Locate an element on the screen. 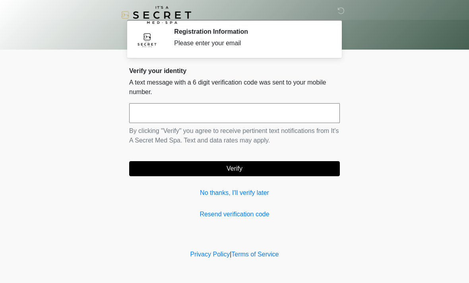 The width and height of the screenshot is (469, 283). div: Please enter your email is located at coordinates (251, 43).